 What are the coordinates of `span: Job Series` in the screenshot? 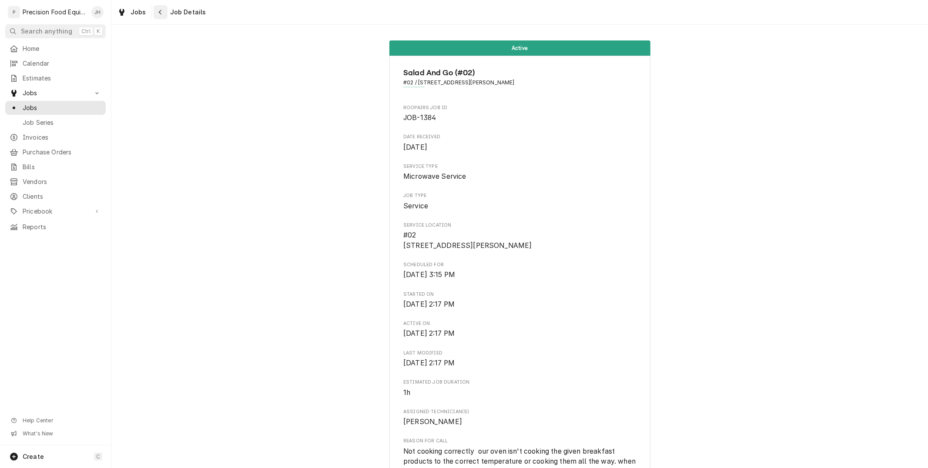 It's located at (62, 123).